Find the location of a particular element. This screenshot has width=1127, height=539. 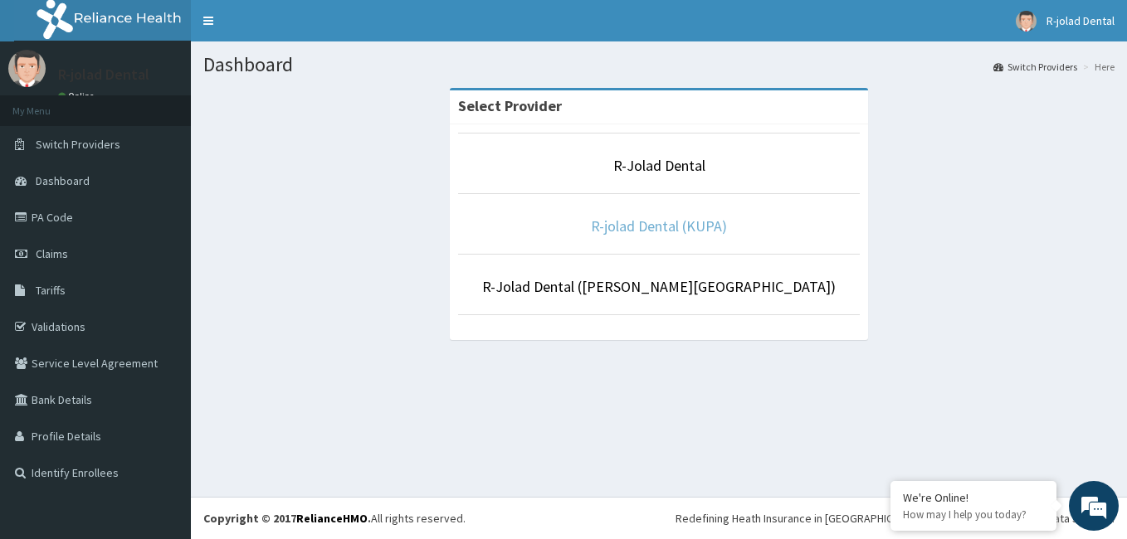

strong: Select Provider is located at coordinates (509, 105).